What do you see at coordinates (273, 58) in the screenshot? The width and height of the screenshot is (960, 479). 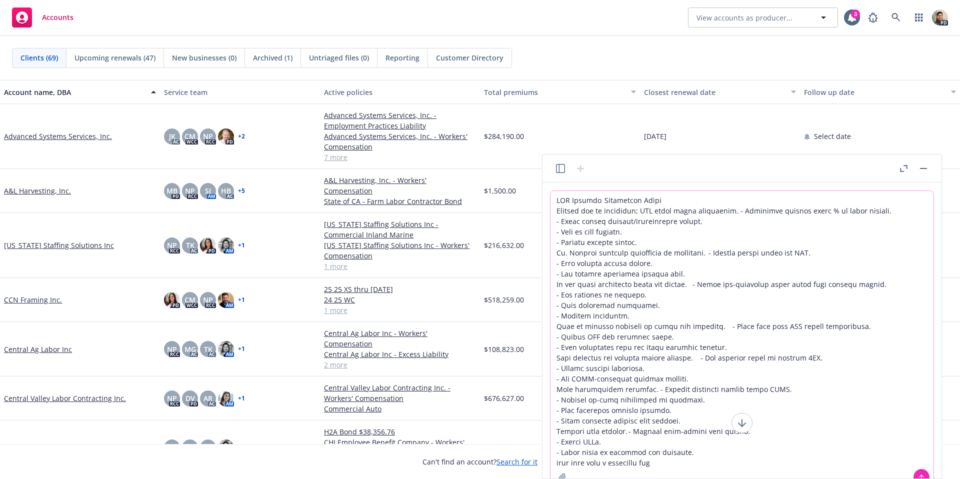 I see `span: Archived (1)` at bounding box center [273, 58].